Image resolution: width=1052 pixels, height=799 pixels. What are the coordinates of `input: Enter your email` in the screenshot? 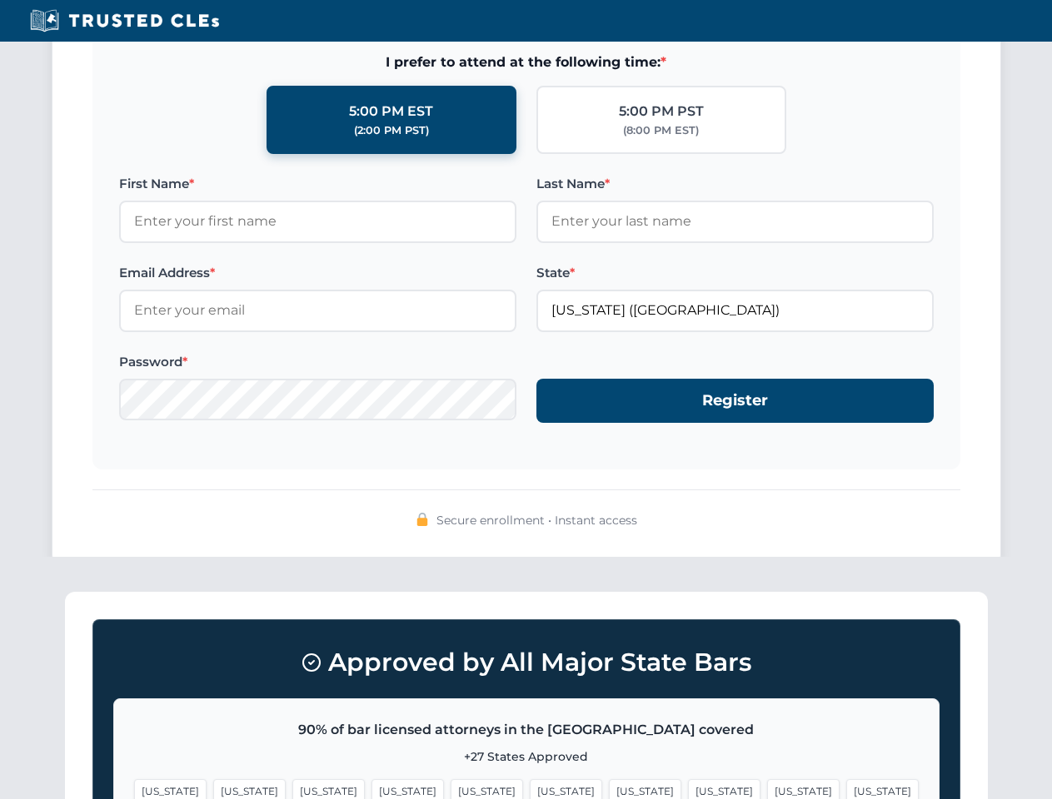 It's located at (317, 311).